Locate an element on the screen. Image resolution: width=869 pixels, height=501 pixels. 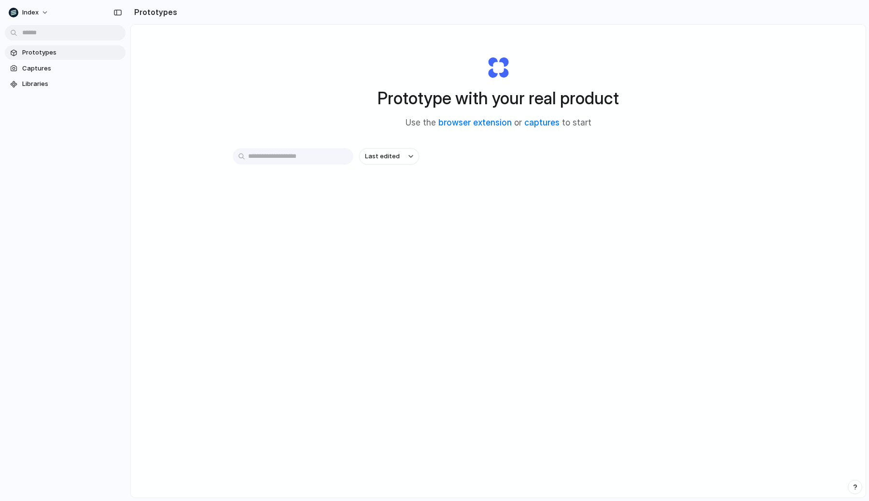
span: Use the or to start is located at coordinates (498, 123).